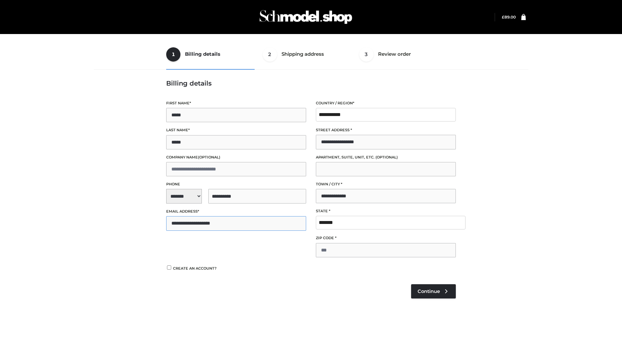 The width and height of the screenshot is (622, 350). Describe the element at coordinates (236, 130) in the screenshot. I see `label: Last name` at that location.